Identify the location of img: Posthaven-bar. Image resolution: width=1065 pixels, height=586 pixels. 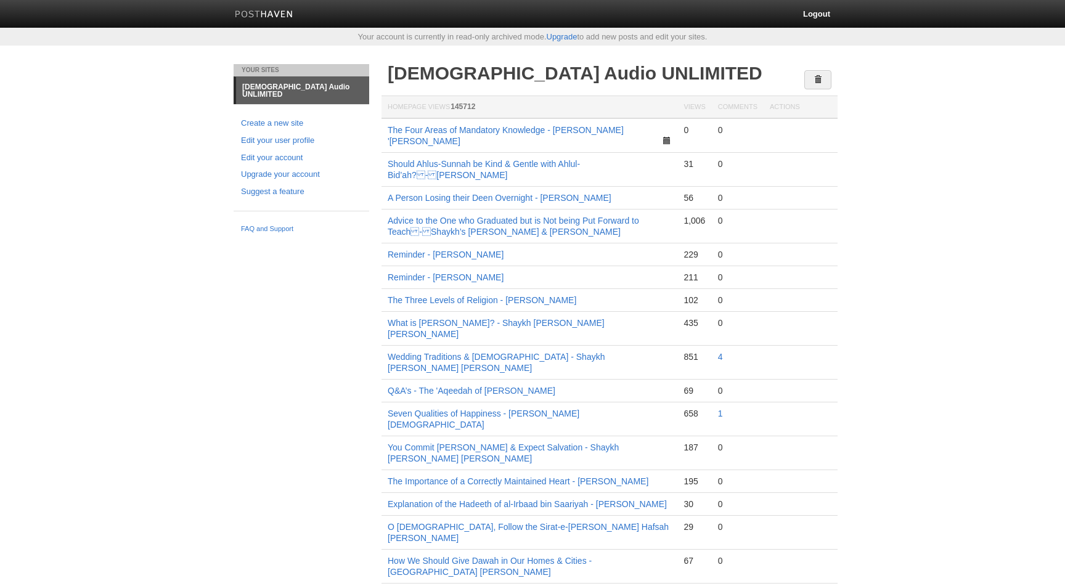
(264, 15).